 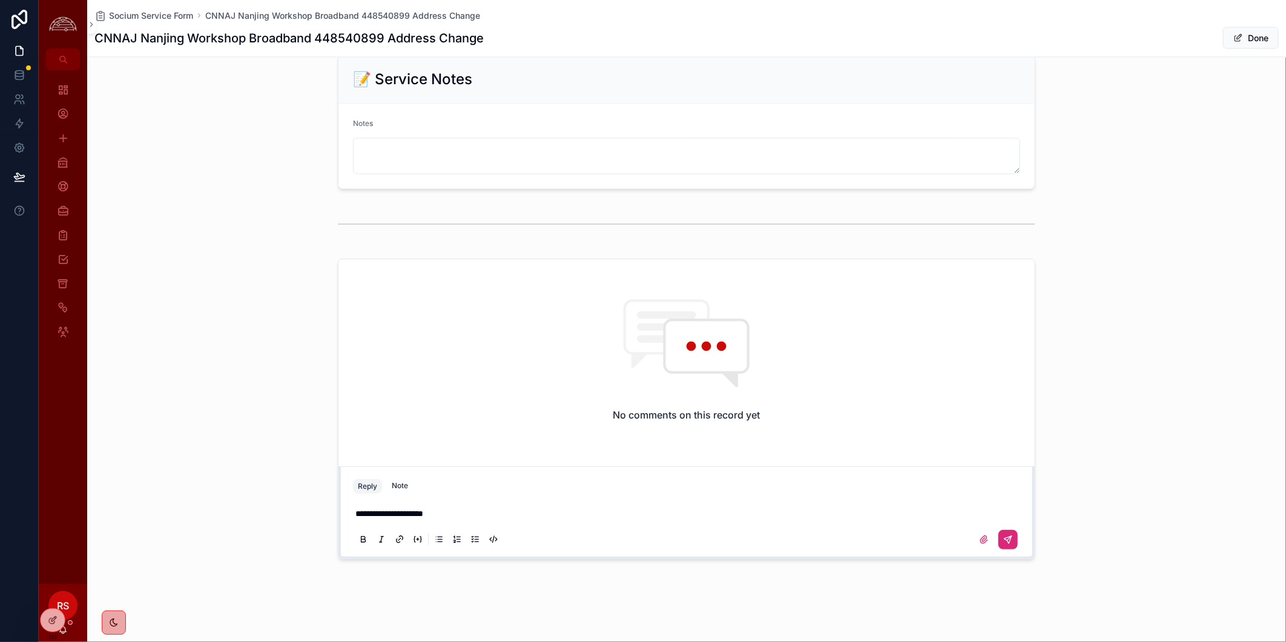 I want to click on h1: CNNAJ Nanjing Workshop Broadband 448540899 Address Change, so click(x=289, y=38).